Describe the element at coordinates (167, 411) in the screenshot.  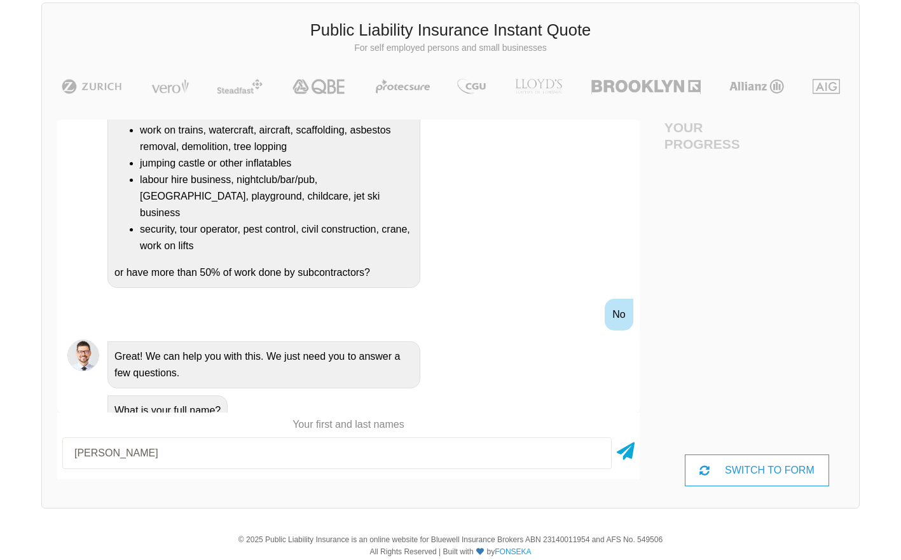
I see `div: What is your full name?` at that location.